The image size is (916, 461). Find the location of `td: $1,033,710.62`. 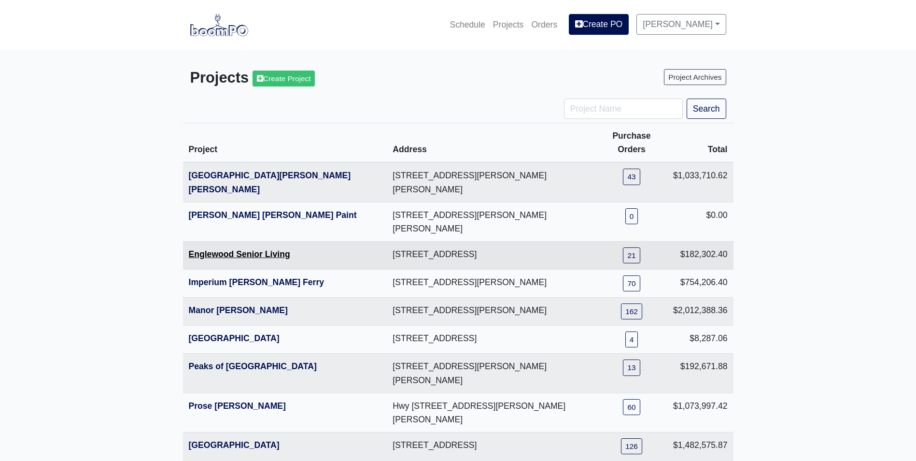

td: $1,033,710.62 is located at coordinates (701, 182).